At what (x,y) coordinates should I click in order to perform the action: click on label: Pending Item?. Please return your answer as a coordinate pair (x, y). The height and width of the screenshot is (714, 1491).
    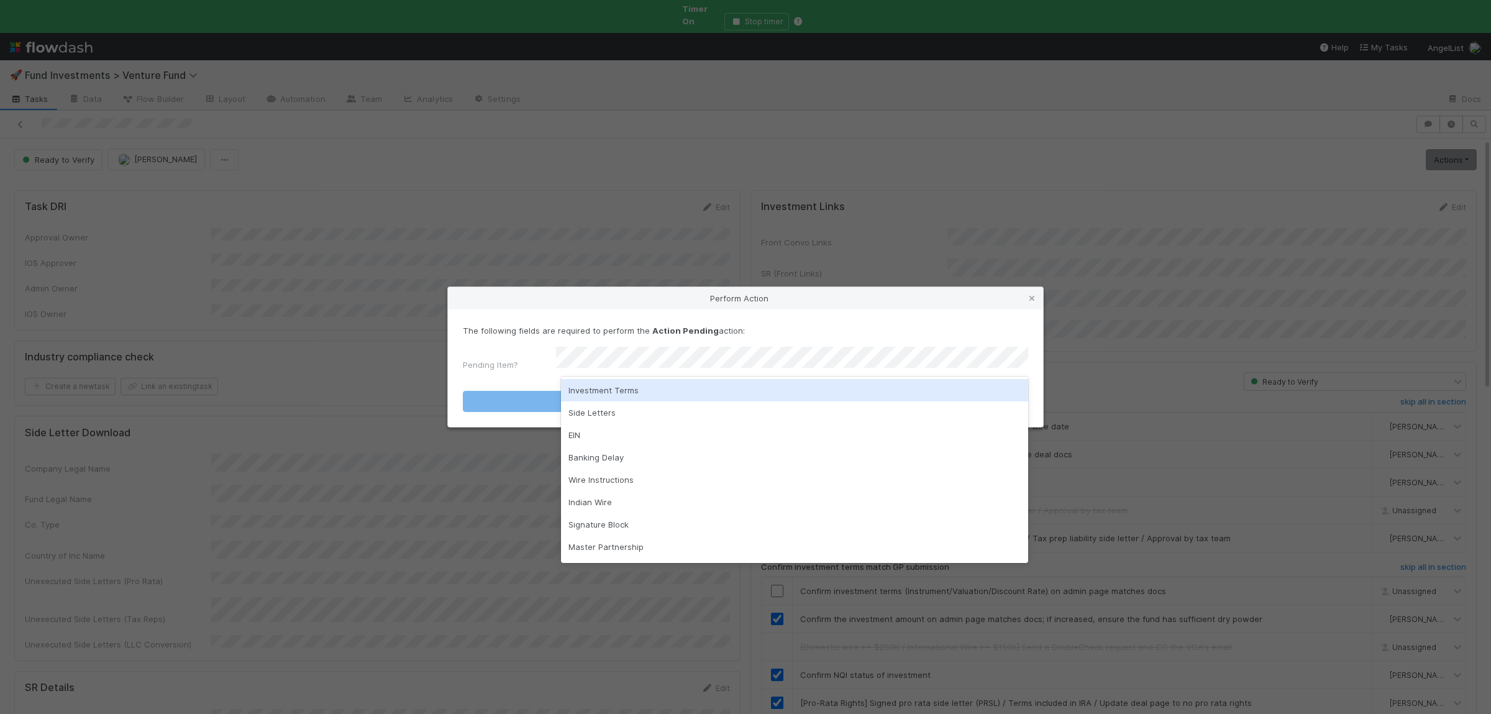
    Looking at the image, I should click on (490, 365).